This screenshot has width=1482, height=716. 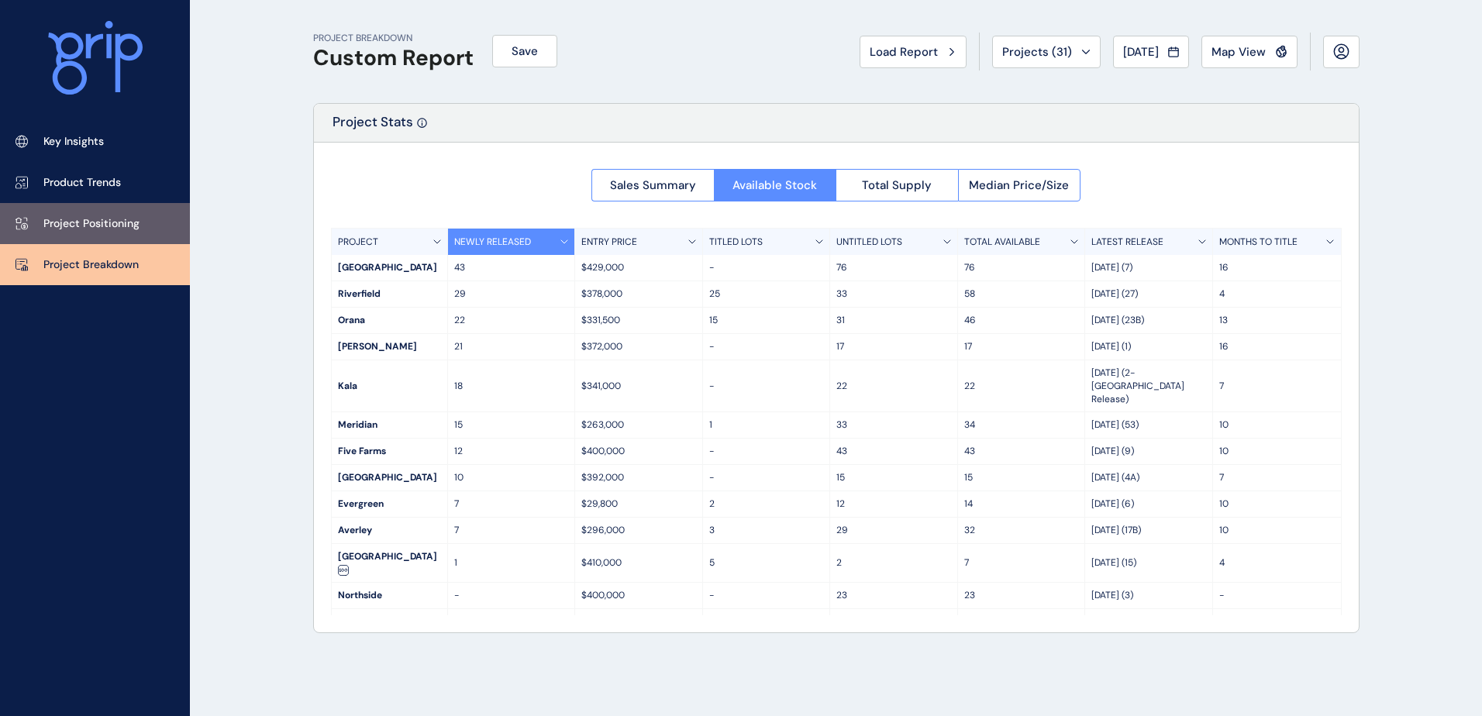 I want to click on p: Key Insights, so click(x=74, y=142).